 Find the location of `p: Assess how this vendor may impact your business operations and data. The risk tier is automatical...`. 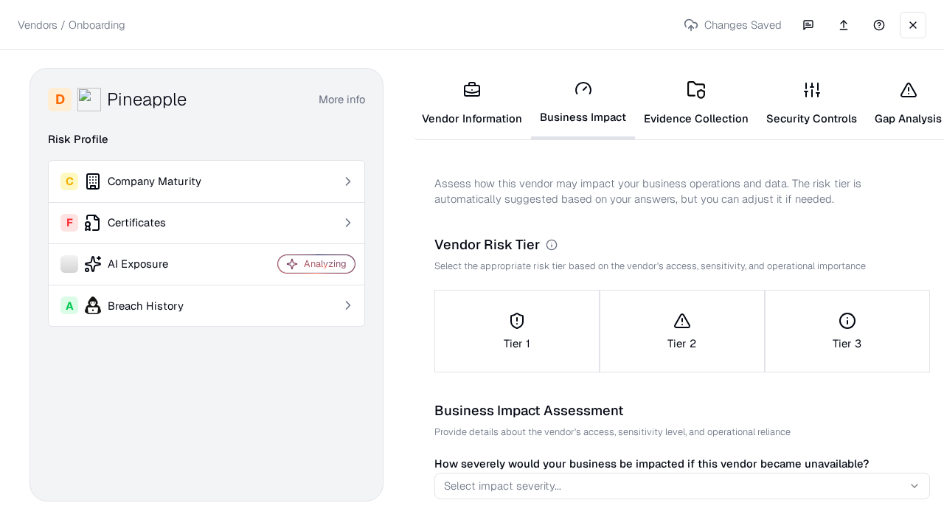

p: Assess how this vendor may impact your business operations and data. The risk tier is automatical... is located at coordinates (682, 191).